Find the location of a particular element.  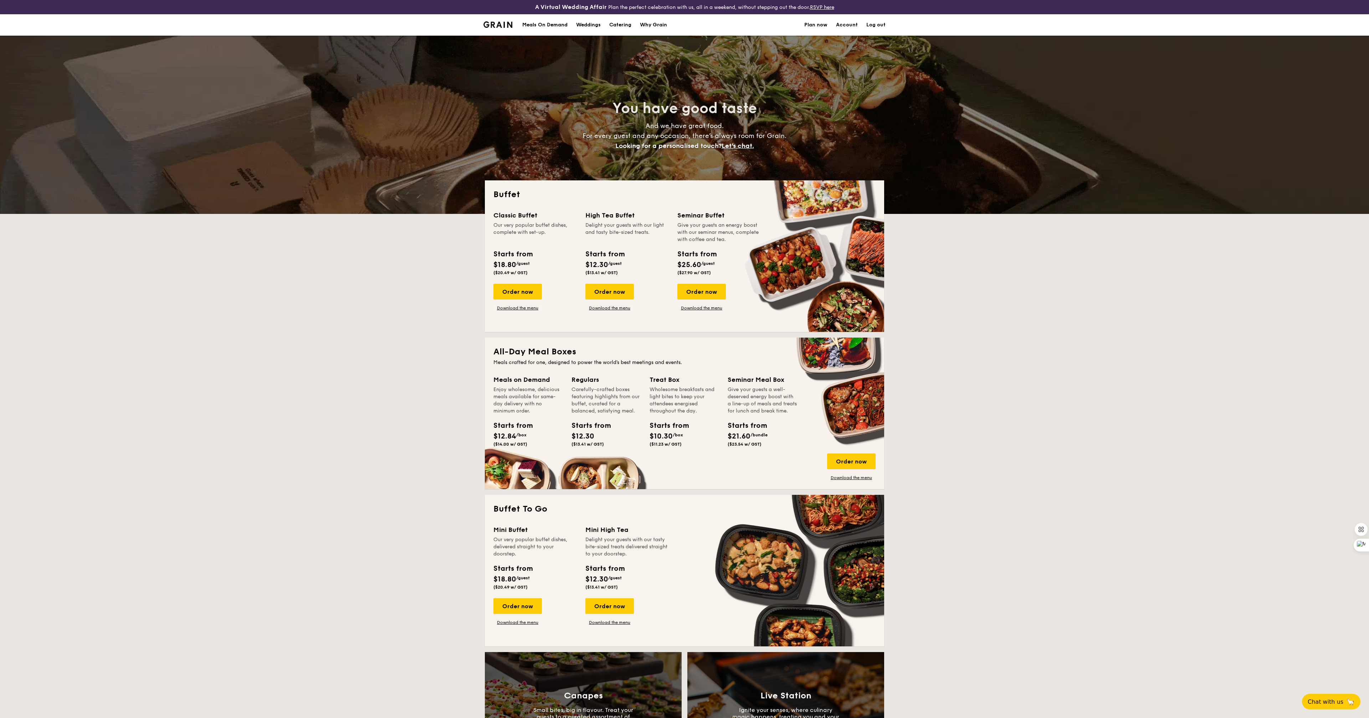

div: Treat Box is located at coordinates (684, 380).